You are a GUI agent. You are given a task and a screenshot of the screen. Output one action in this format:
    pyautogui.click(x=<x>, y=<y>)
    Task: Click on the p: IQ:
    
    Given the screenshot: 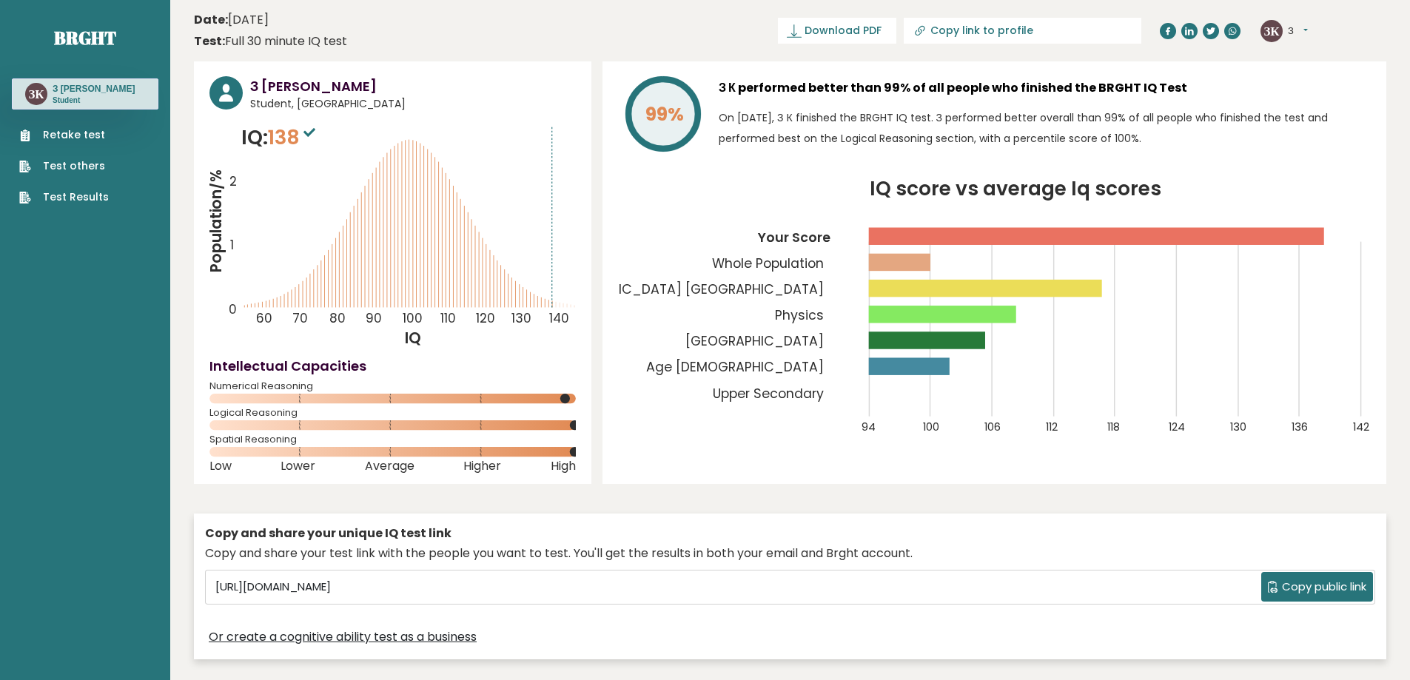 What is the action you would take?
    pyautogui.click(x=280, y=138)
    